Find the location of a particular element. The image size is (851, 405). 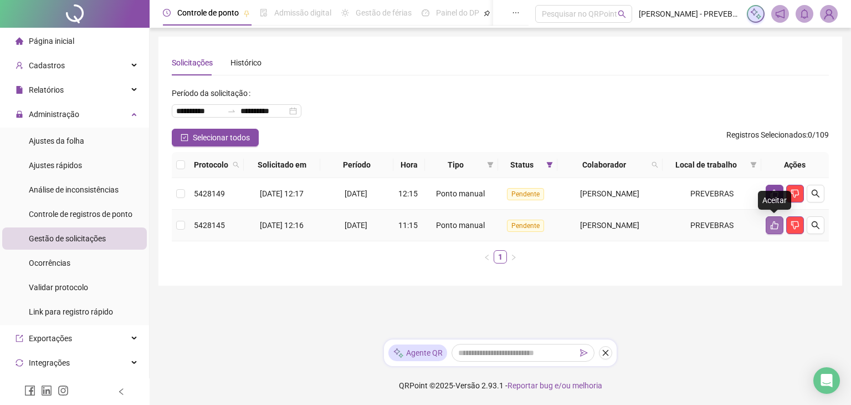

span: swap-right is located at coordinates (232, 111).